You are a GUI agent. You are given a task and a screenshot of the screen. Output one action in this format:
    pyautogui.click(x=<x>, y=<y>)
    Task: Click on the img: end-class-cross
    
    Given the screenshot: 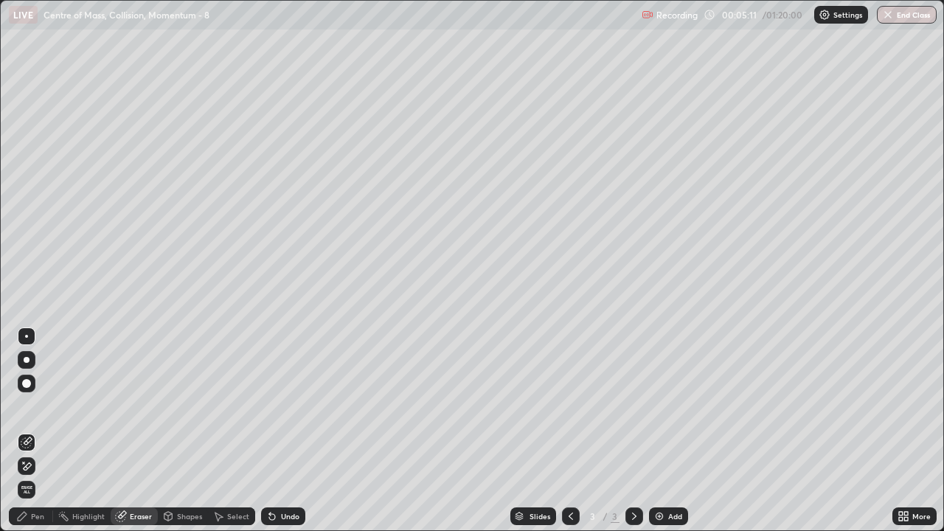 What is the action you would take?
    pyautogui.click(x=888, y=15)
    